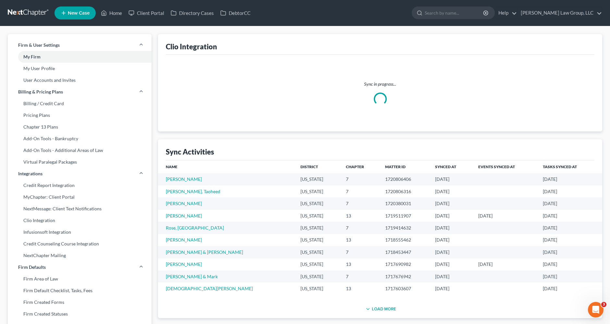 Image resolution: width=610 pixels, height=324 pixels. What do you see at coordinates (80, 314) in the screenshot?
I see `a: Firm Created Statuses` at bounding box center [80, 314].